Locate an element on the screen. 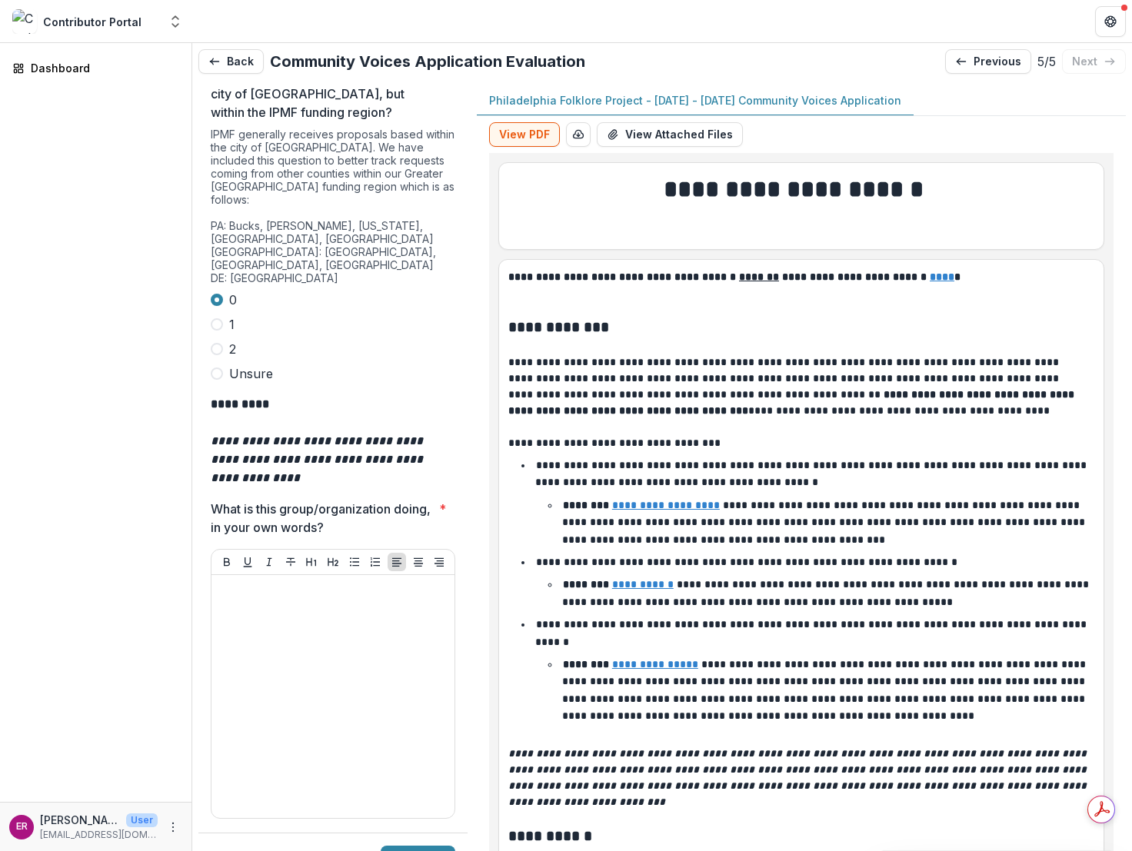  button: Heading 1 is located at coordinates (311, 562).